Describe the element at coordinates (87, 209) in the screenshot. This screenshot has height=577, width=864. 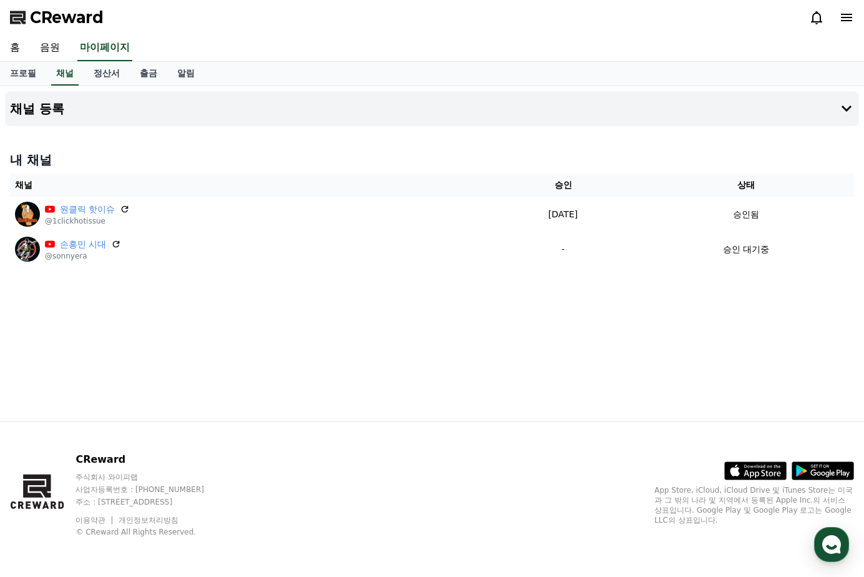
I see `a: 원클릭 핫이슈` at that location.